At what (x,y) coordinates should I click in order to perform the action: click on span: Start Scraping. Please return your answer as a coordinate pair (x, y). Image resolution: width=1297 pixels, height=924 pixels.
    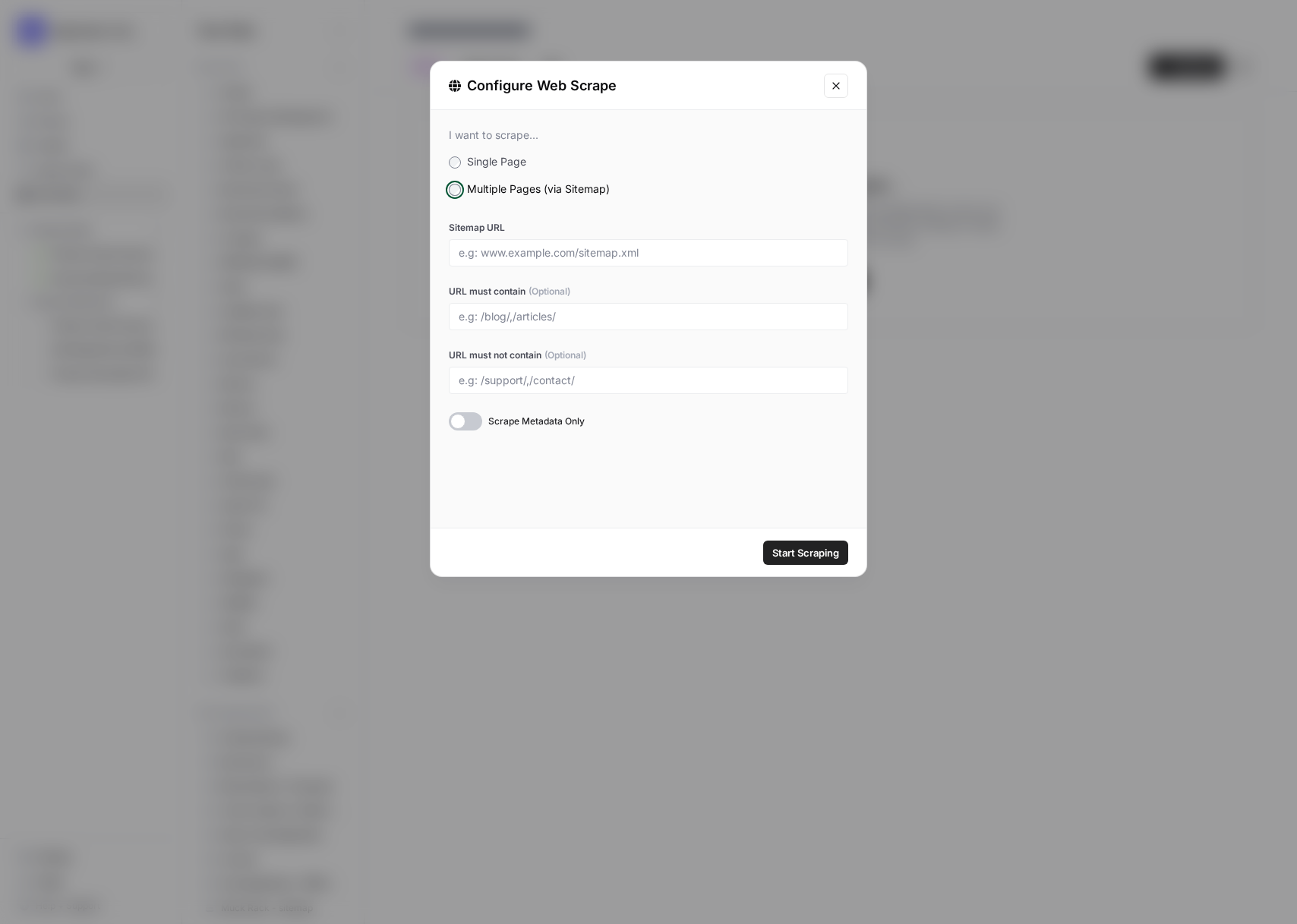
    Looking at the image, I should click on (806, 553).